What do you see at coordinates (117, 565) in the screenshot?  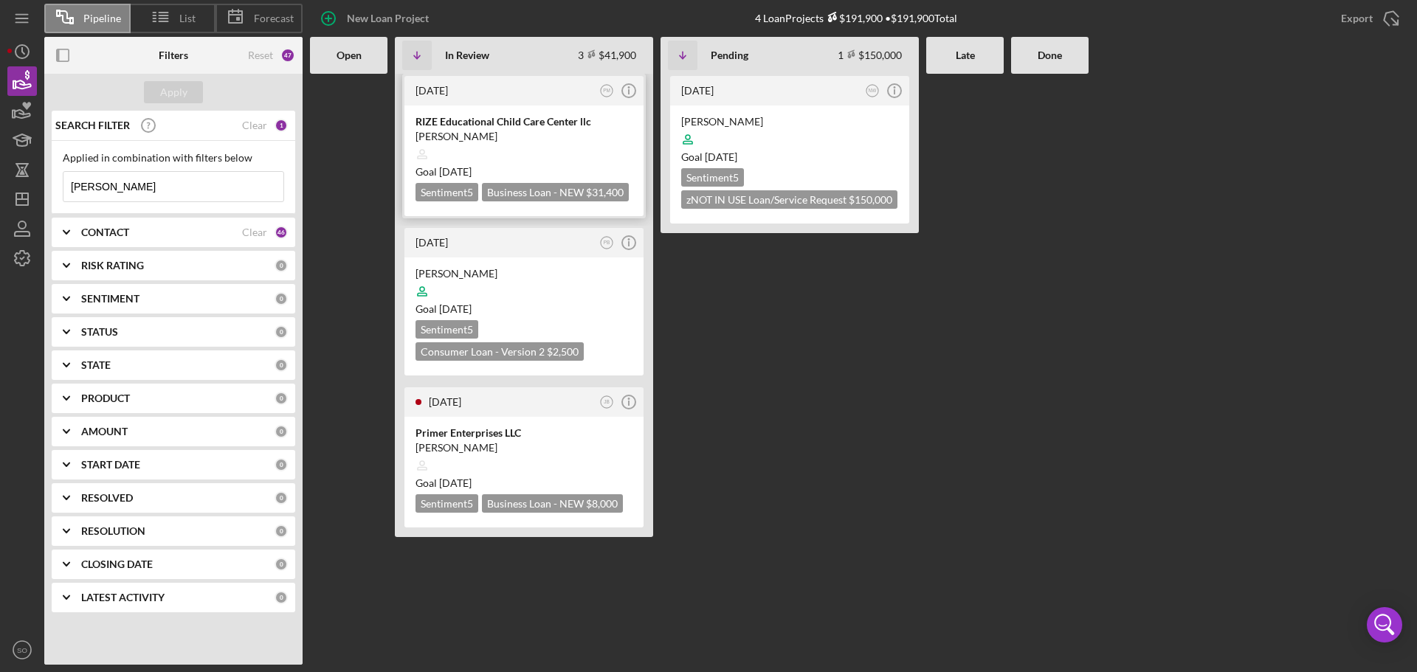 I see `b: CLOSING DATE` at bounding box center [117, 565].